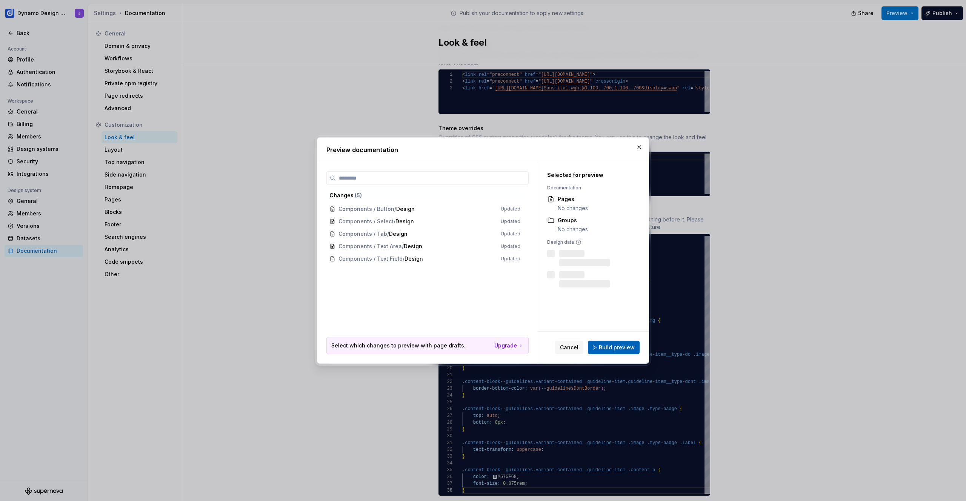 The height and width of the screenshot is (501, 966). Describe the element at coordinates (425, 195) in the screenshot. I see `div: Changes` at that location.